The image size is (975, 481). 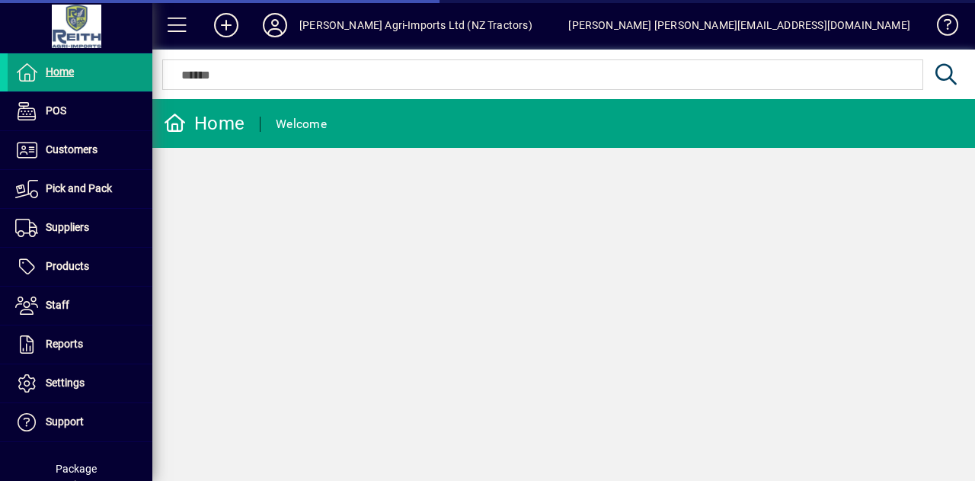 What do you see at coordinates (301, 124) in the screenshot?
I see `div: Welcome` at bounding box center [301, 124].